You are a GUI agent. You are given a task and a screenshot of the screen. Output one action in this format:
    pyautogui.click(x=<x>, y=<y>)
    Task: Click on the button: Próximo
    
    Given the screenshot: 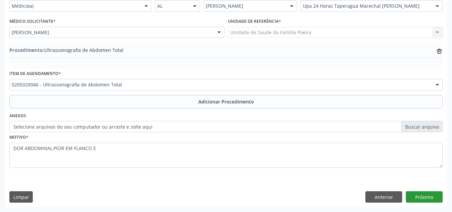 What is the action you would take?
    pyautogui.click(x=424, y=197)
    